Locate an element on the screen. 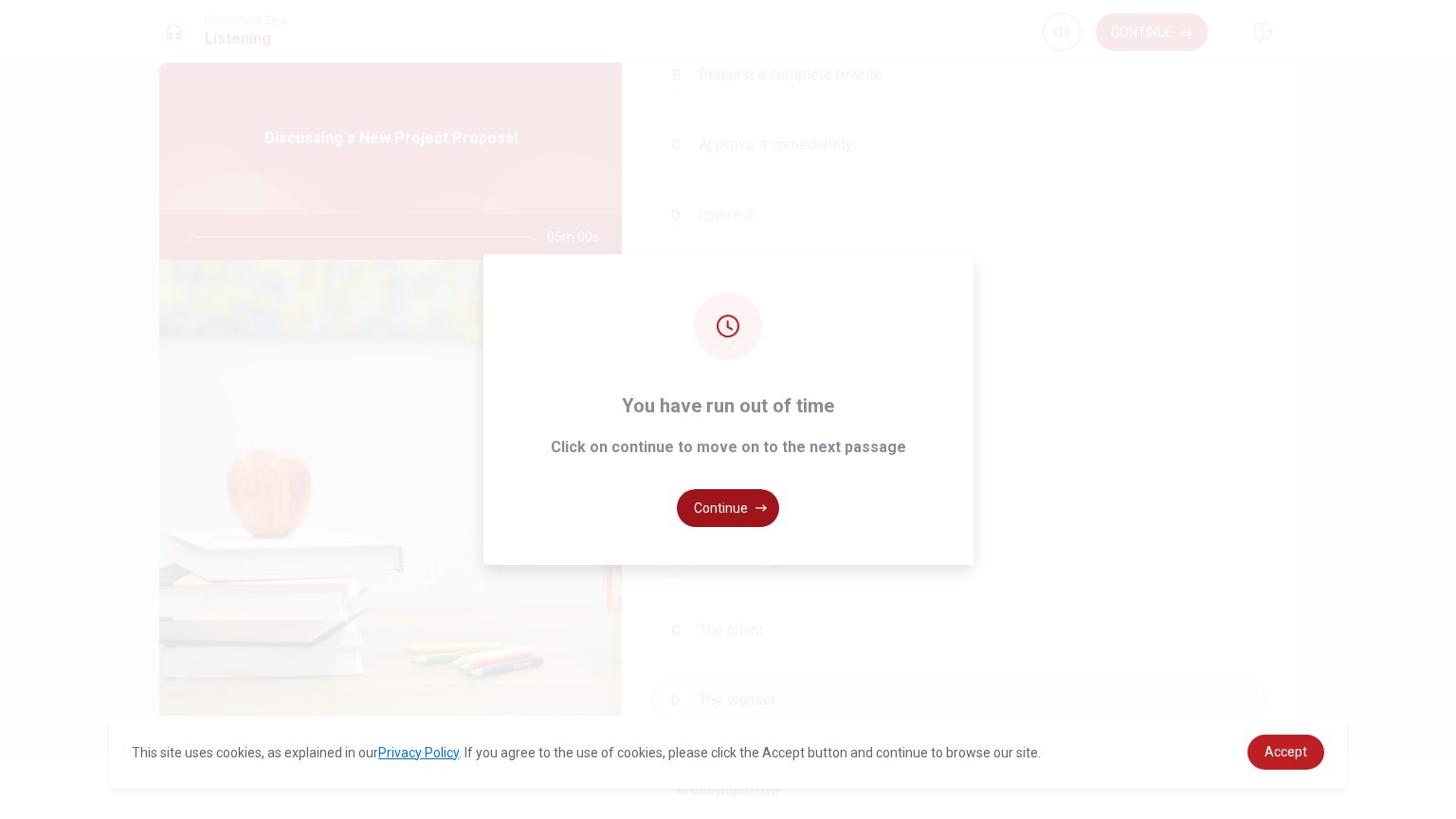  a: Privacy Policy is located at coordinates (418, 752).